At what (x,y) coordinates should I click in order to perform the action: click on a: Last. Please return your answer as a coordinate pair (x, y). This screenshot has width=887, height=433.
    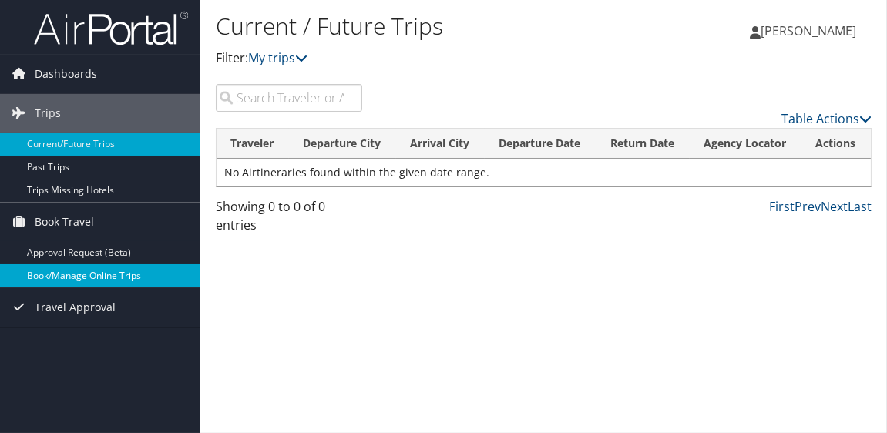
    Looking at the image, I should click on (859, 207).